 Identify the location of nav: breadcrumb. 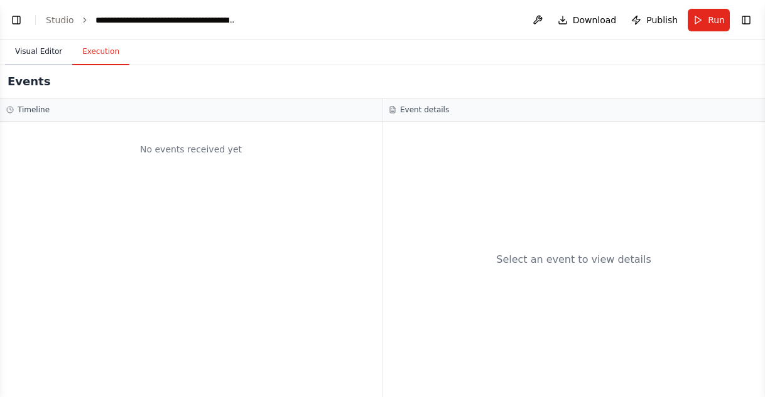
(141, 20).